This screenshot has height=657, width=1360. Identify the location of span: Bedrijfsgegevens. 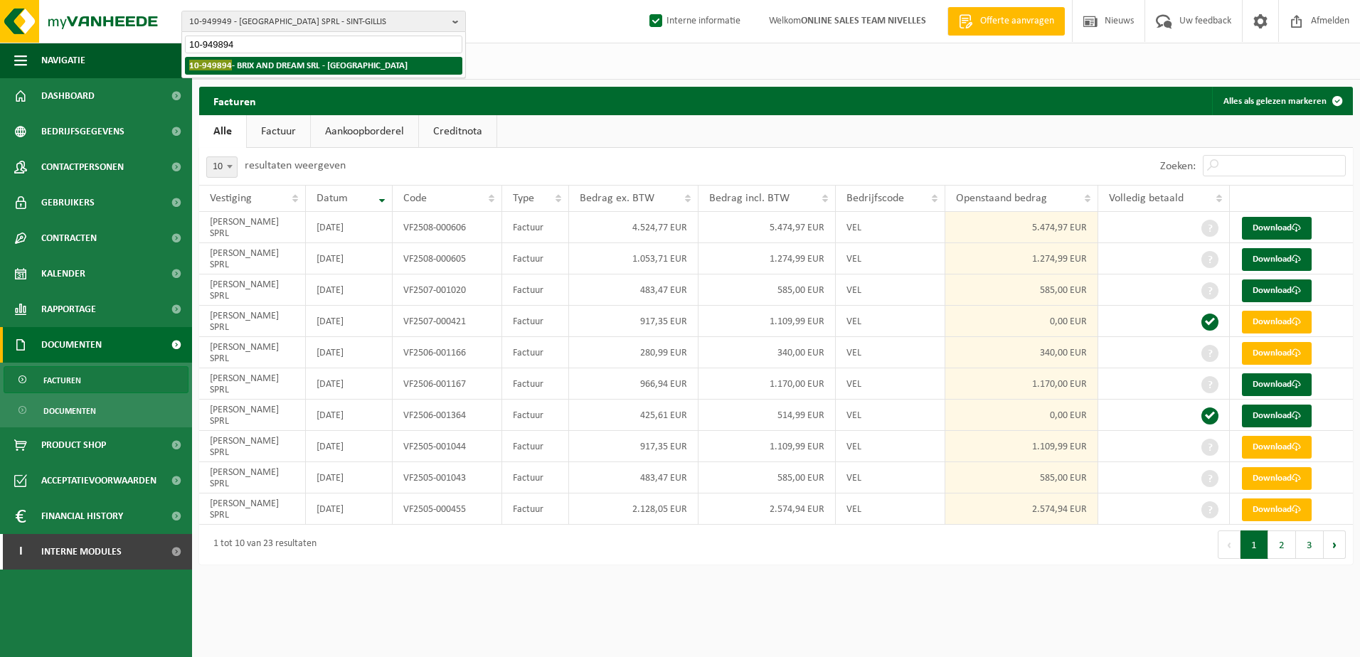
(83, 132).